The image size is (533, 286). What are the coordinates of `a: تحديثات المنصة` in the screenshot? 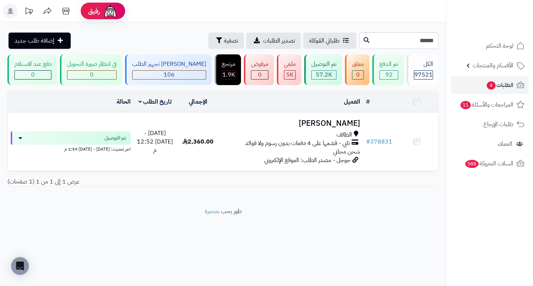 It's located at (29, 12).